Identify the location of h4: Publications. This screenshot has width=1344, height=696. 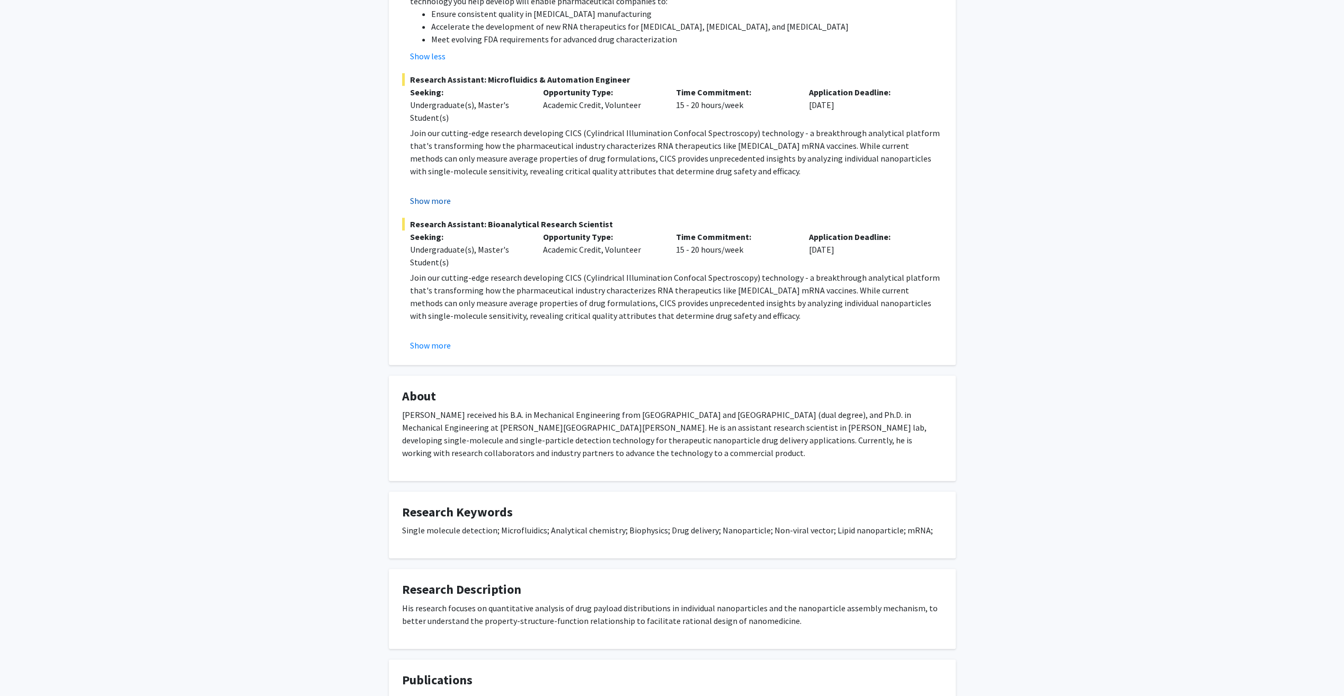
(672, 680).